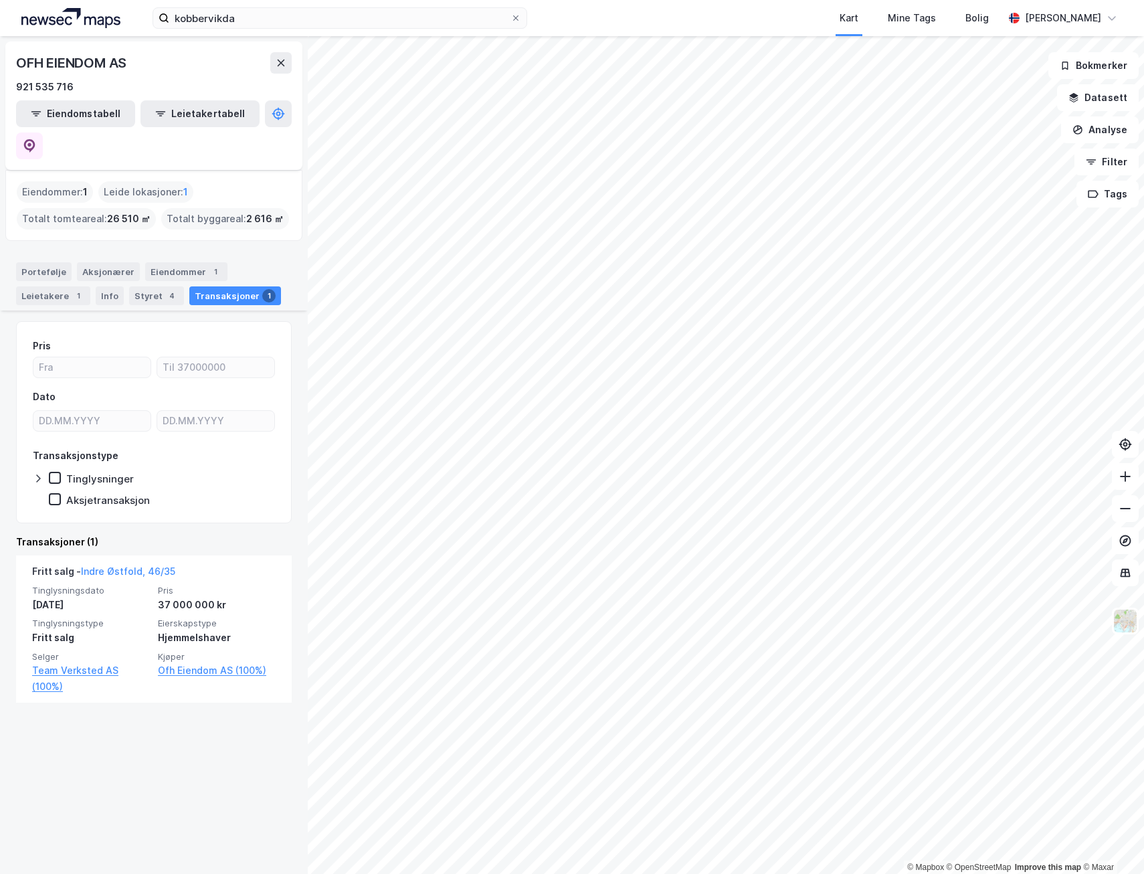 The image size is (1144, 874). What do you see at coordinates (225, 219) in the screenshot?
I see `div: Totalt byggareal :` at bounding box center [225, 219].